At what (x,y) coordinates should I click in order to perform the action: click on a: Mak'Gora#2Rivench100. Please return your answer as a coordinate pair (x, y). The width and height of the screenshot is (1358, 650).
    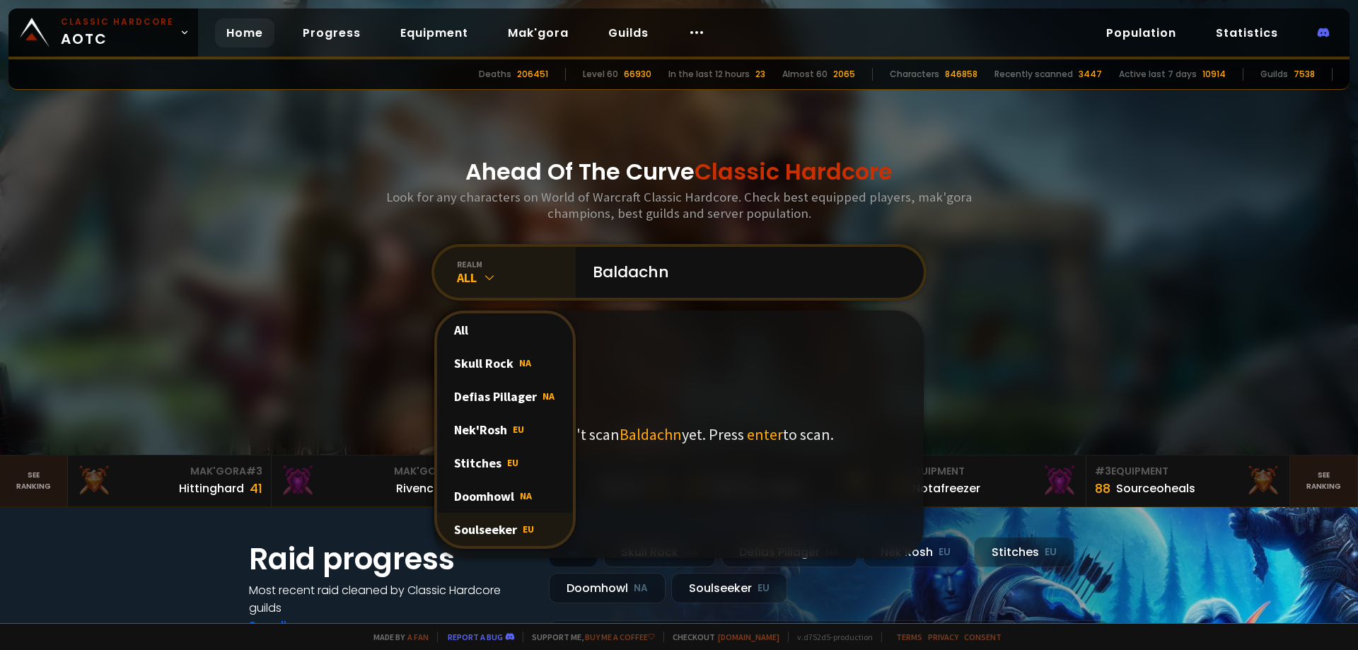
    Looking at the image, I should click on (373, 481).